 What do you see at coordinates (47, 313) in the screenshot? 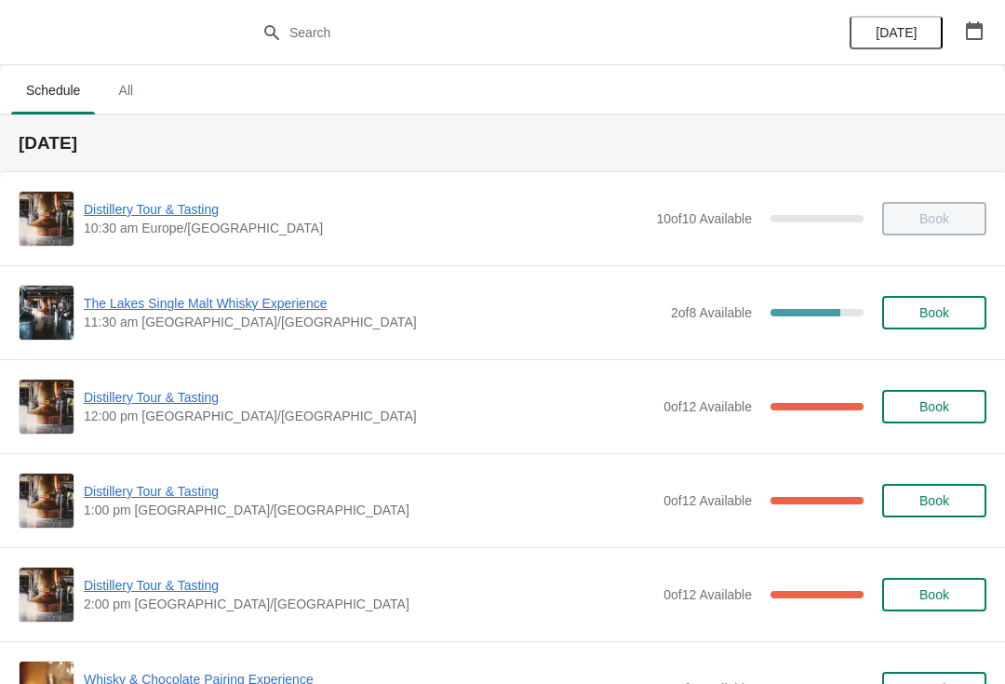
I see `img: The Lakes Single Malt Whisky Experience | | 11:30 am Europe/London` at bounding box center [47, 313].